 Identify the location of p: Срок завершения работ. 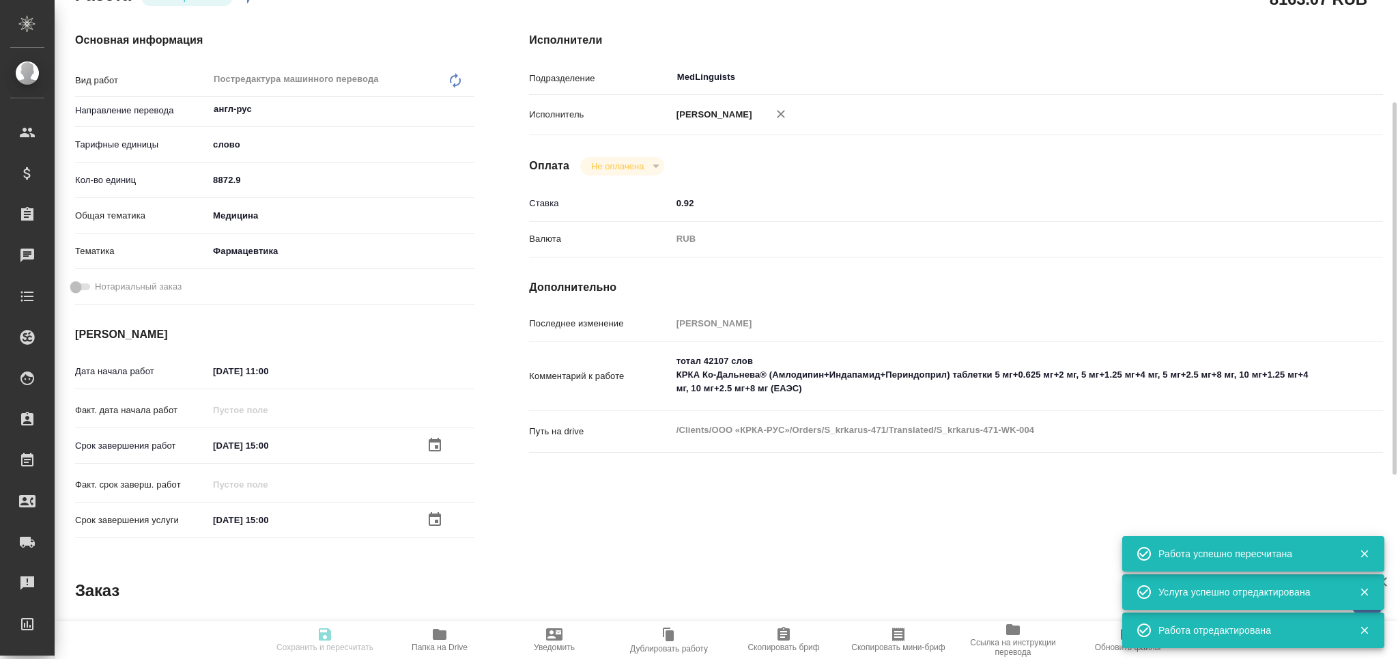
(141, 446).